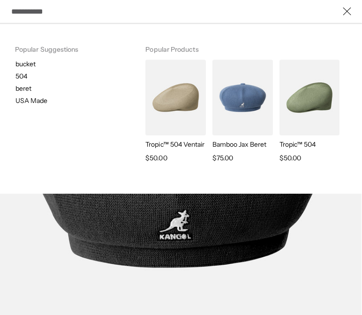 The width and height of the screenshot is (362, 315). I want to click on p: USA Made, so click(31, 100).